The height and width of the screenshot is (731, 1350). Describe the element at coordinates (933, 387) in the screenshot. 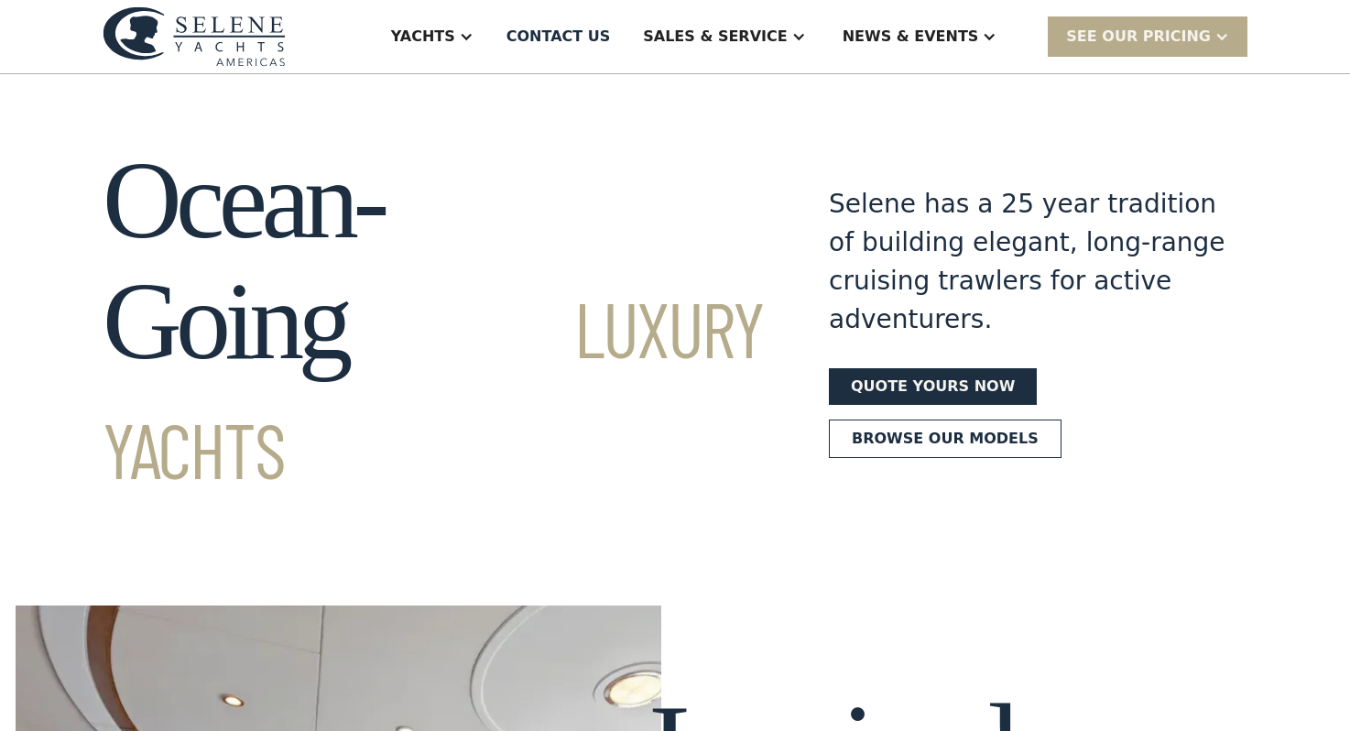

I see `a: Quote yours now` at that location.